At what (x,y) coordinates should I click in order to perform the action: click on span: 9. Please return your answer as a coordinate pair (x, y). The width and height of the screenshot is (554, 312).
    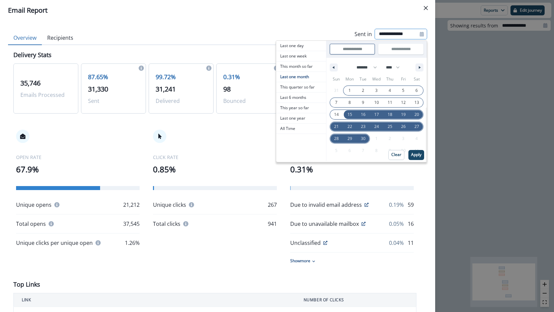
    Looking at the image, I should click on (363, 103).